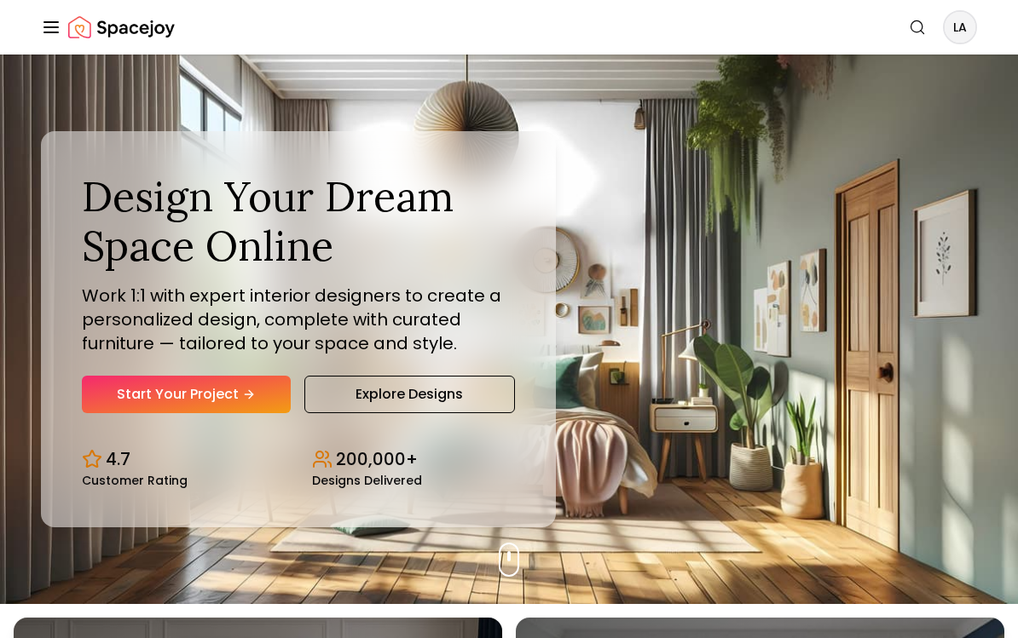  I want to click on a: Explore Designs, so click(409, 395).